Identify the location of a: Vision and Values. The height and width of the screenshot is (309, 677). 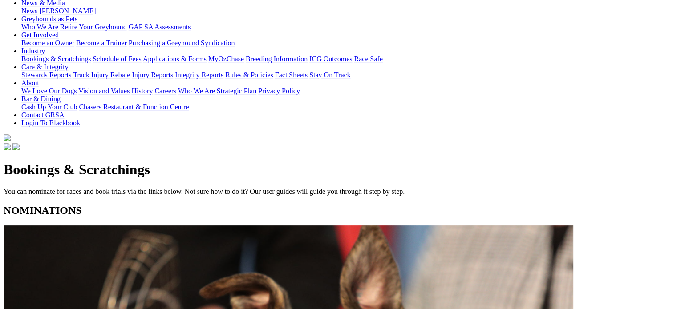
(104, 91).